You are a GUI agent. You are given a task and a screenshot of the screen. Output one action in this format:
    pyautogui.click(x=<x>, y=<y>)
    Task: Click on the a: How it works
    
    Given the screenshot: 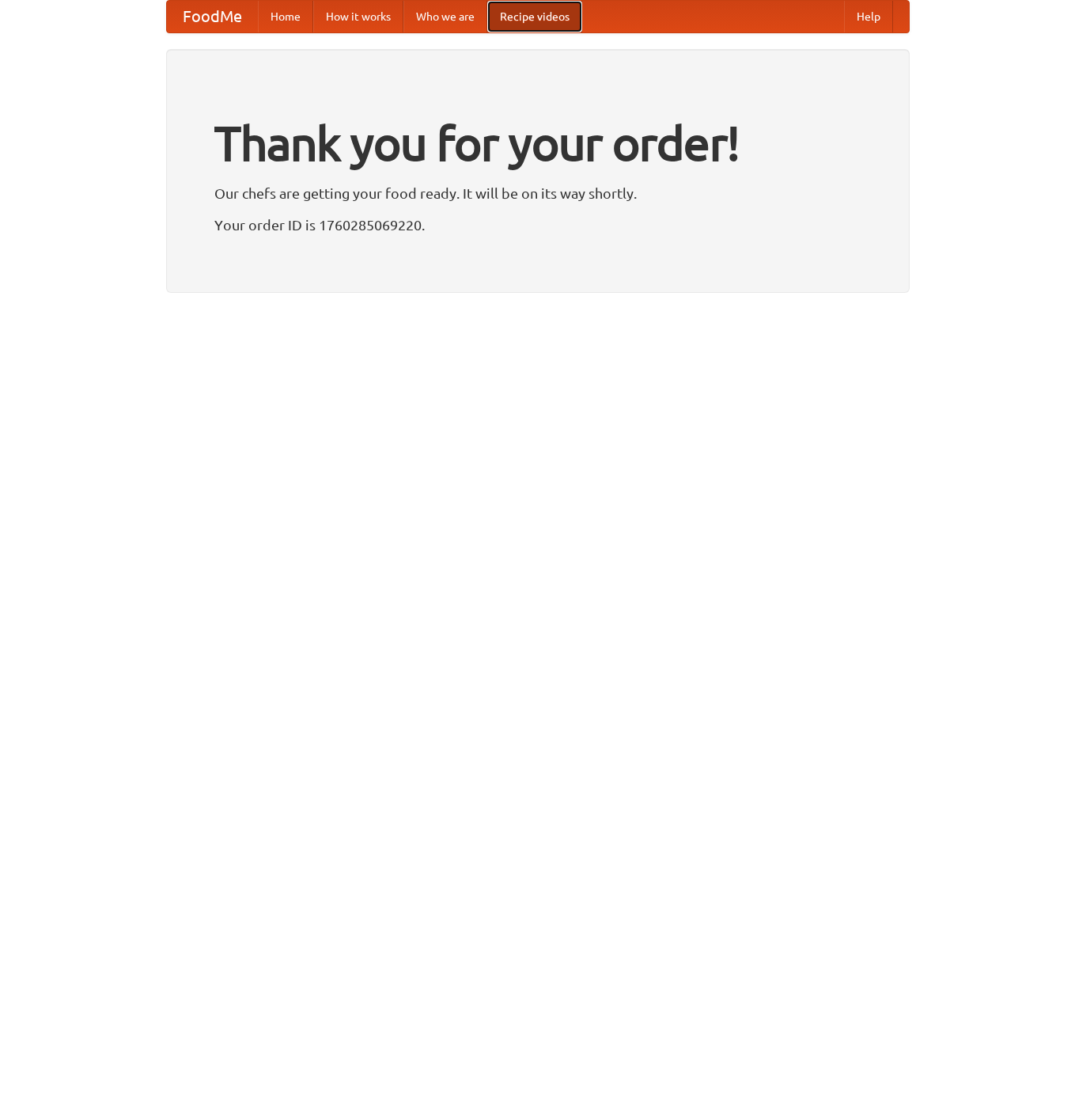 What is the action you would take?
    pyautogui.click(x=358, y=17)
    